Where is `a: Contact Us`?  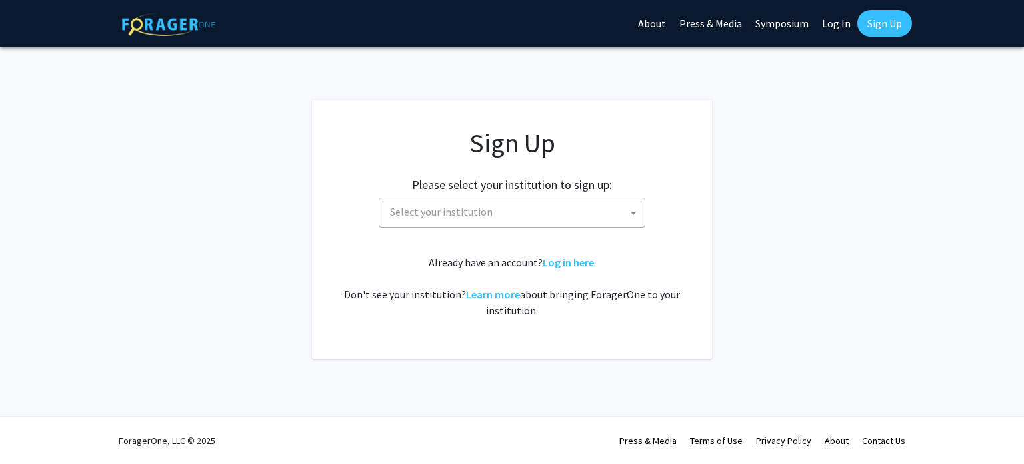
a: Contact Us is located at coordinates (884, 440).